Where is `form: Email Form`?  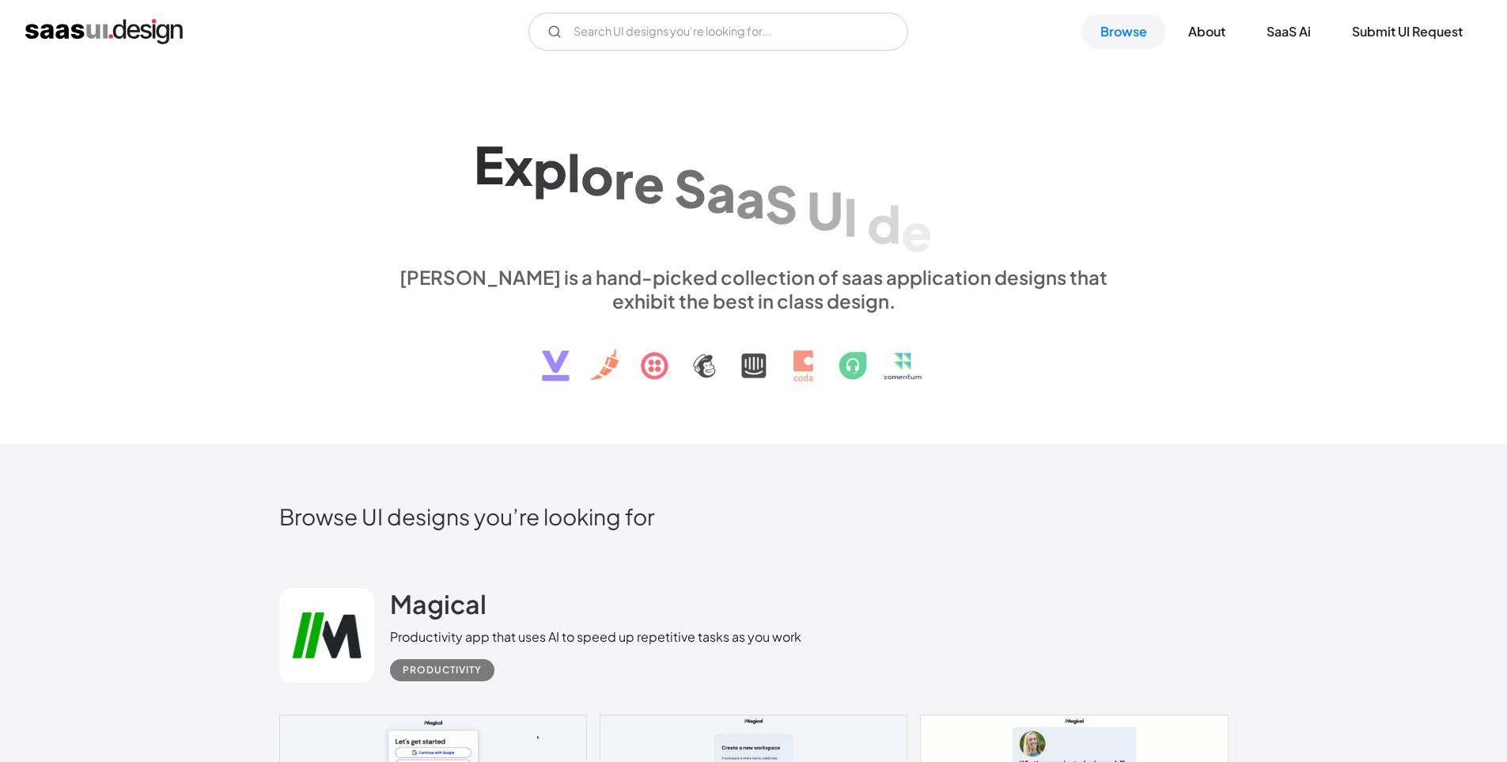
form: Email Form is located at coordinates (718, 32).